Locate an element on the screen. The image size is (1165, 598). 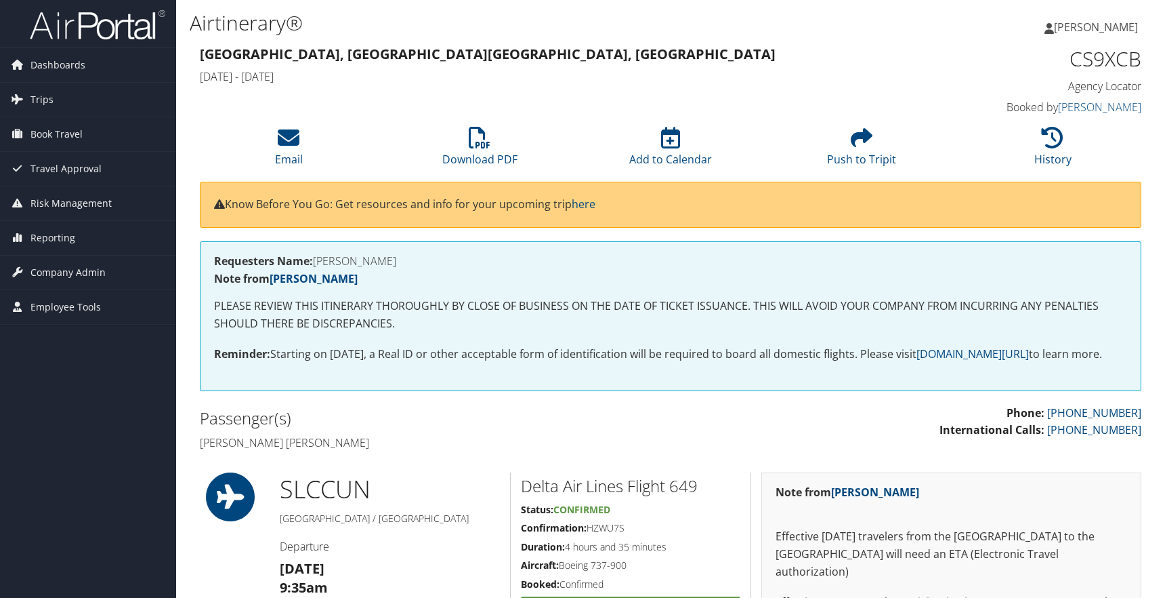
p: PLEASE REVIEW THIS ITINERARY THOROUGHLY BY CLOSE OF BUSINESS ON THE DATE OF TICKET ISSUANCE. THIS... is located at coordinates (671, 314).